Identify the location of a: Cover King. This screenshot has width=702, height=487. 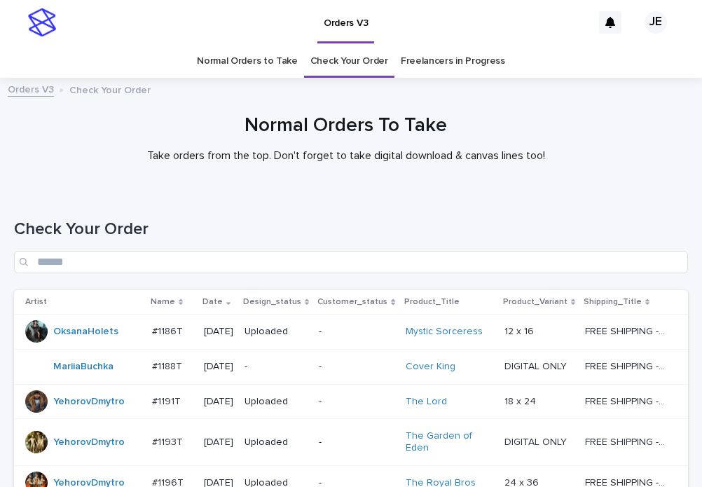
(430, 366).